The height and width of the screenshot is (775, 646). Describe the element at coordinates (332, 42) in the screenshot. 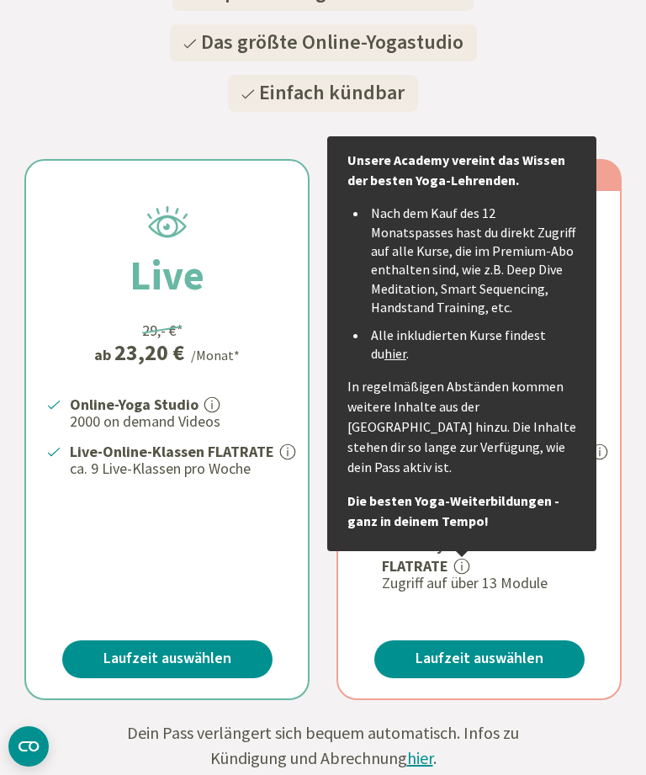

I see `span: Das größte Online-Yogastudio` at that location.